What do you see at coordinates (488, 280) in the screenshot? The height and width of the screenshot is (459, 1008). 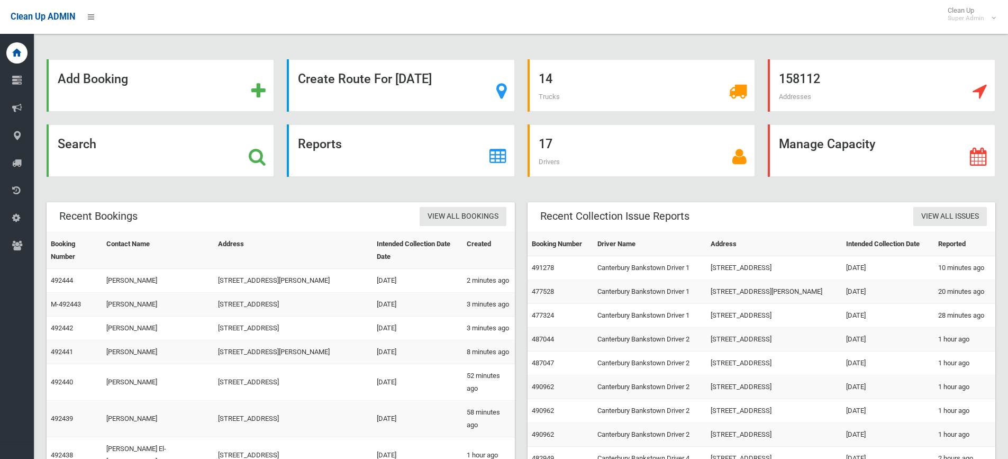 I see `td: 2 minutes ago` at bounding box center [488, 280].